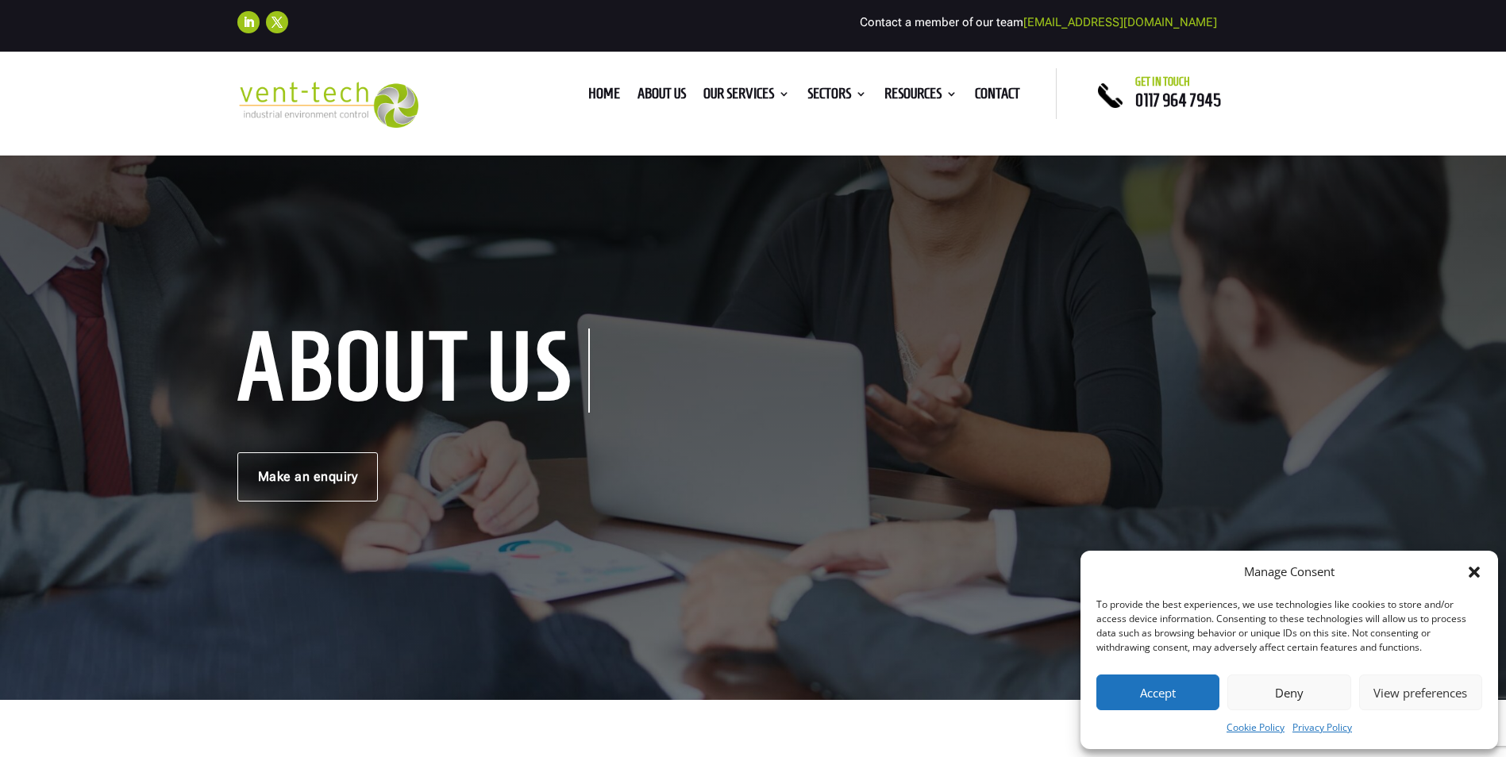  I want to click on a: Make an enquiry, so click(308, 477).